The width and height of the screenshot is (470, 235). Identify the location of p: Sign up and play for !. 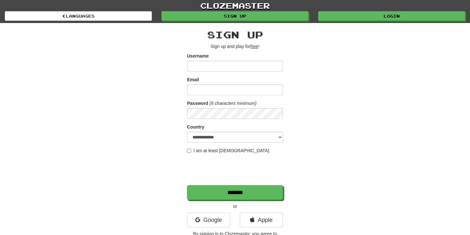
(235, 46).